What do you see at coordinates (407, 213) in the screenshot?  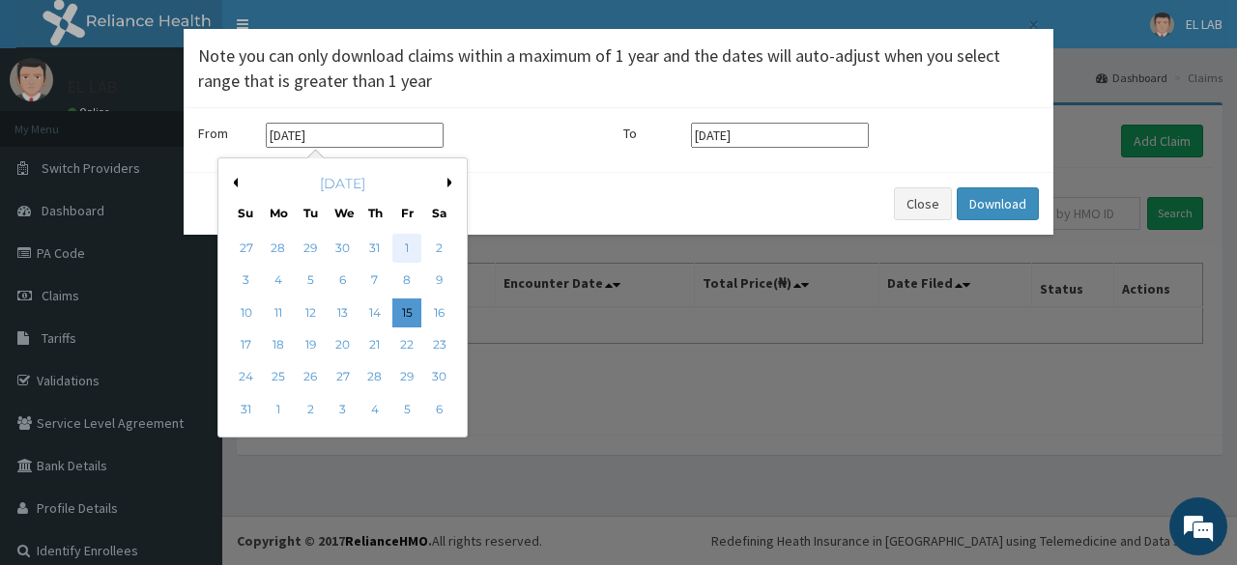 I see `div: Fr` at bounding box center [407, 213].